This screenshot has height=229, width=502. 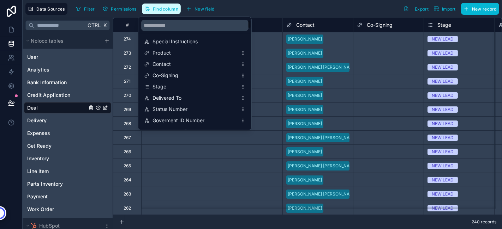 I want to click on div: 270, so click(x=127, y=96).